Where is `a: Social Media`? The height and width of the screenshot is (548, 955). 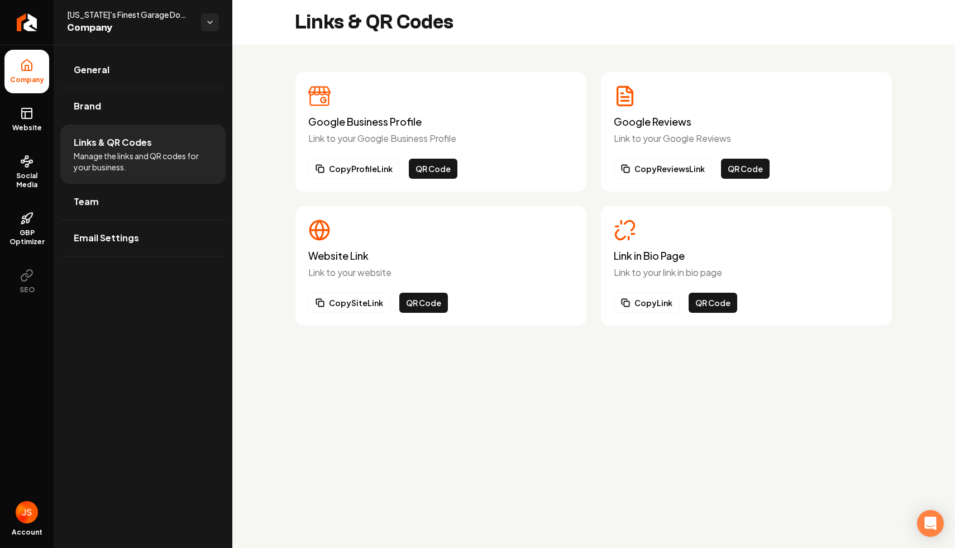 a: Social Media is located at coordinates (27, 172).